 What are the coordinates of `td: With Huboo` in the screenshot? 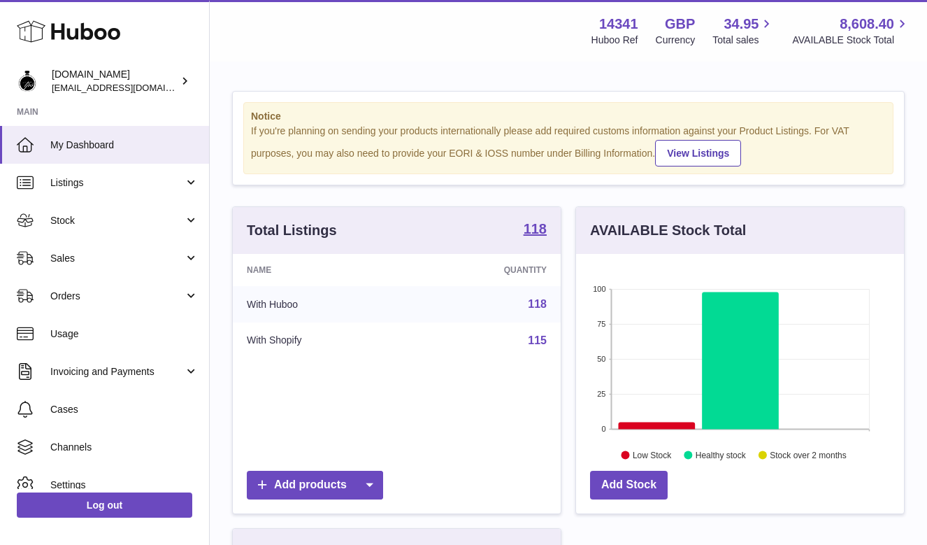 It's located at (321, 304).